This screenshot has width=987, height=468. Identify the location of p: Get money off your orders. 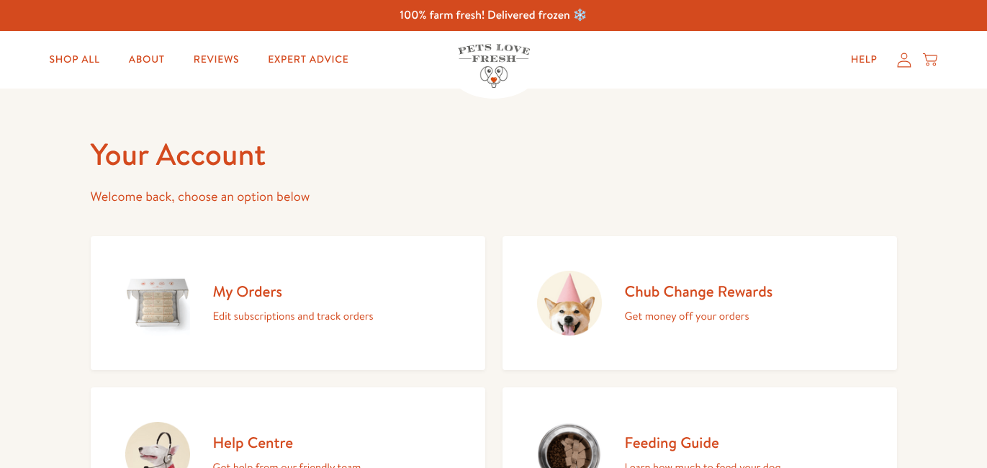
(699, 316).